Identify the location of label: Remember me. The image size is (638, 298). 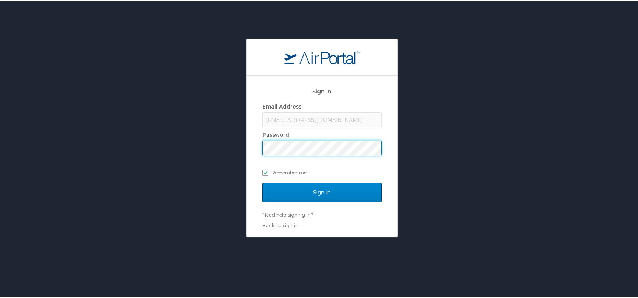
(322, 171).